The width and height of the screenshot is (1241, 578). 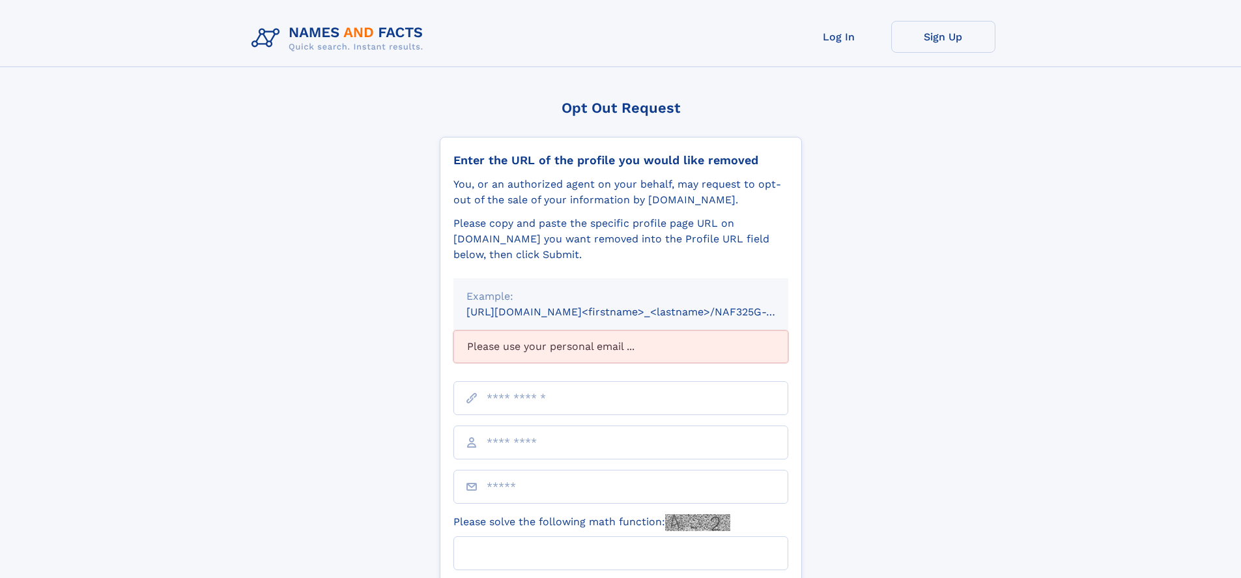 What do you see at coordinates (340, 38) in the screenshot?
I see `img: Logo Names and Facts` at bounding box center [340, 38].